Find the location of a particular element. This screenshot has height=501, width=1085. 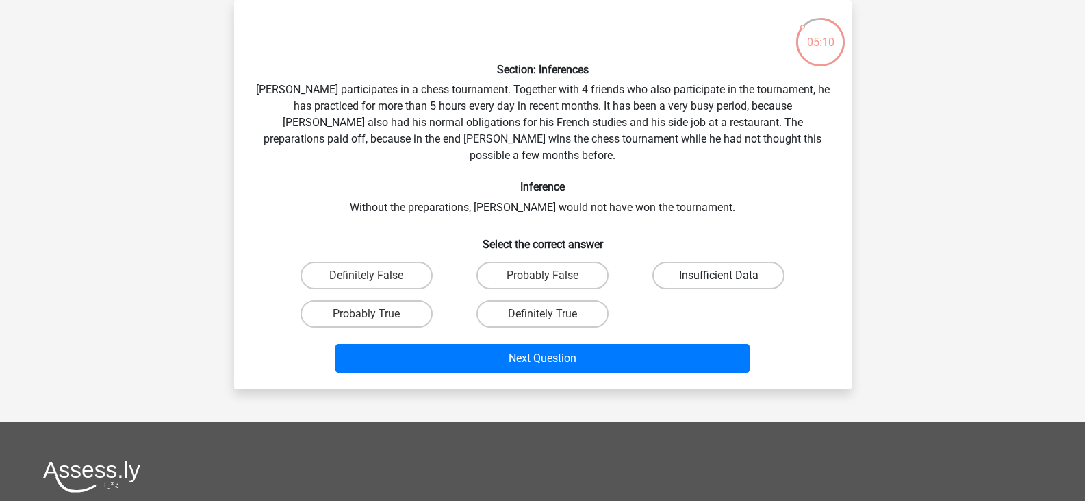

label: Probably False is located at coordinates (542, 275).